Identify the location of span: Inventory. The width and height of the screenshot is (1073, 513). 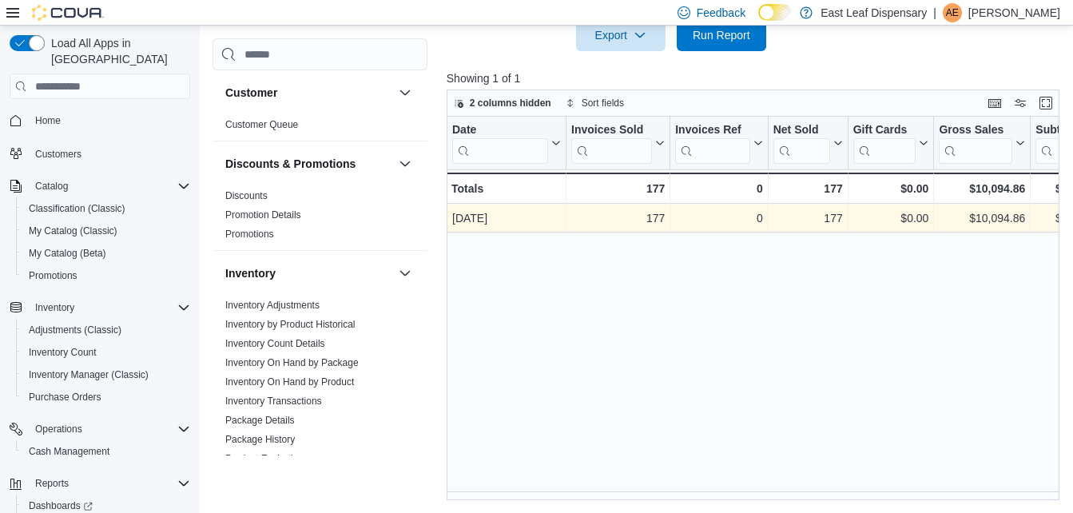
(54, 308).